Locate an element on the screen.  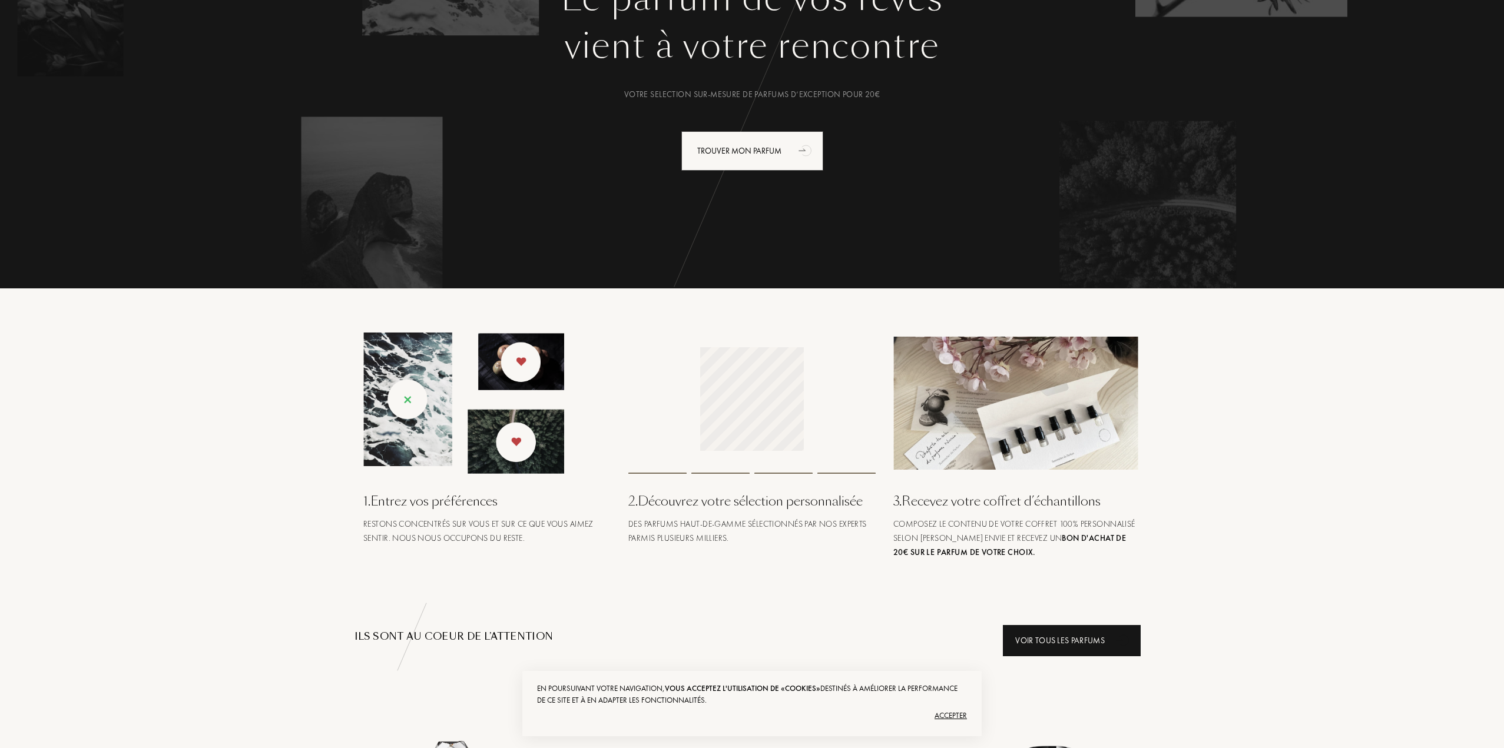
div: Des parfums haut-de-gamme sélectionnés par nos experts parmis plusieurs milliers. is located at coordinates (752, 531).